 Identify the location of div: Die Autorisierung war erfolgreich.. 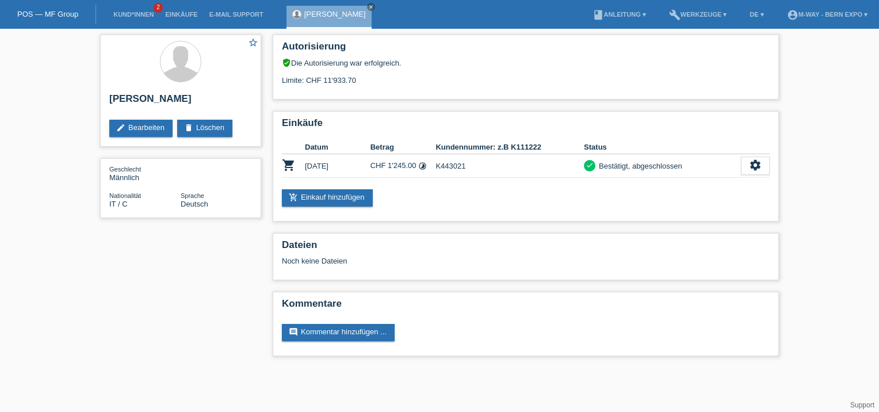
(526, 63).